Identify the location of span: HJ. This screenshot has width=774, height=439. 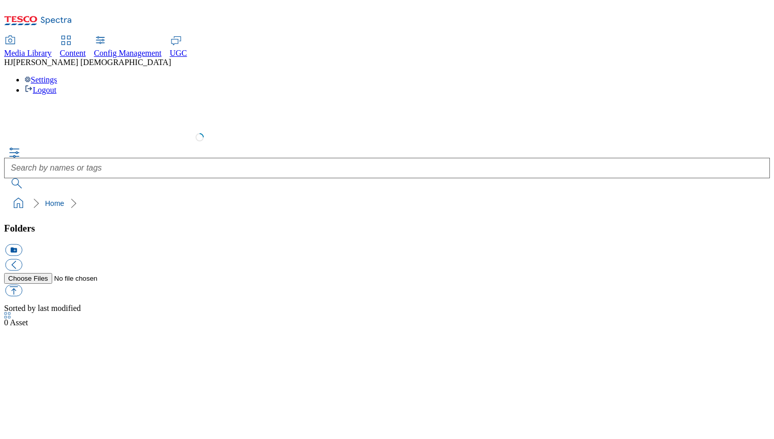
(9, 62).